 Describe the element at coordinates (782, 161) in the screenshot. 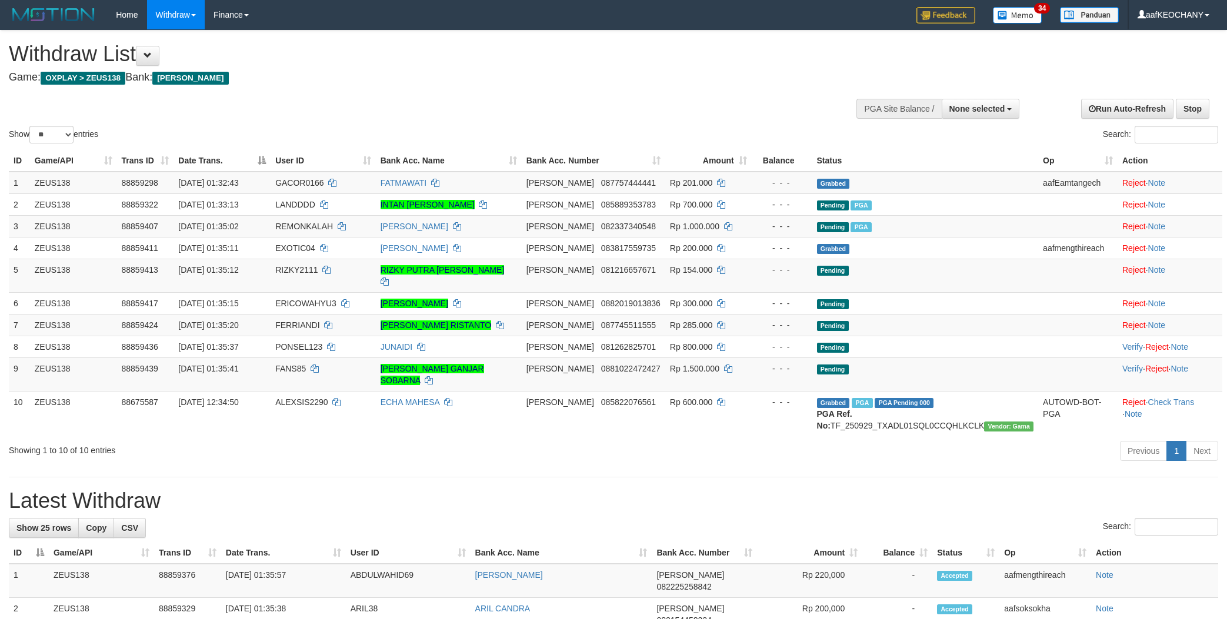

I see `th: Balance` at that location.